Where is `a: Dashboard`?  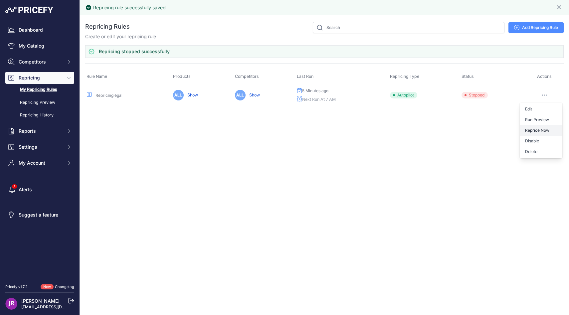 a: Dashboard is located at coordinates (40, 30).